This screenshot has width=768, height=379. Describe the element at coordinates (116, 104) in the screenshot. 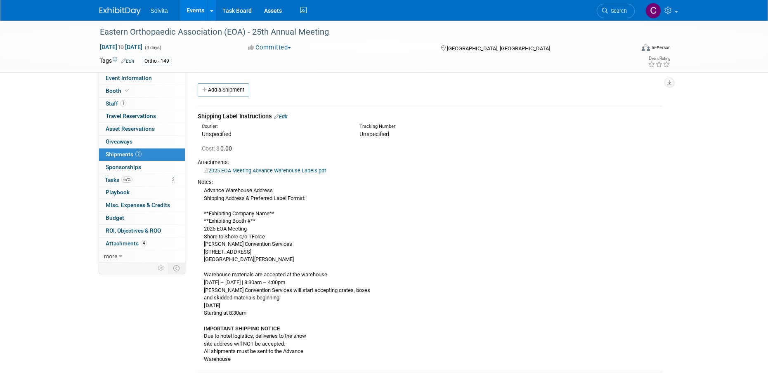

I see `span: Staff` at that location.